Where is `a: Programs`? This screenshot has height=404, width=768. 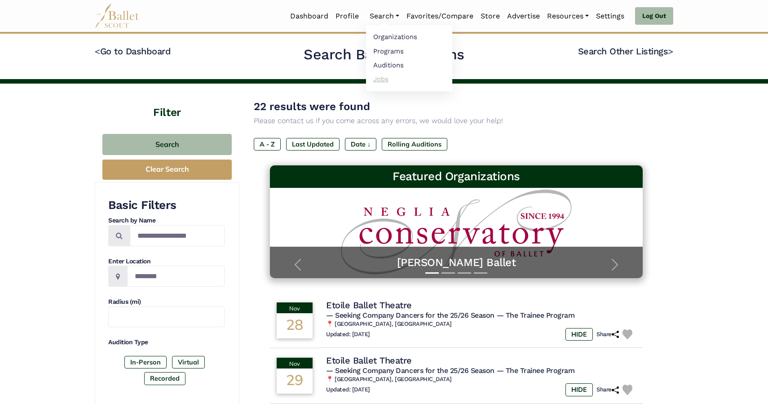 a: Programs is located at coordinates (409, 51).